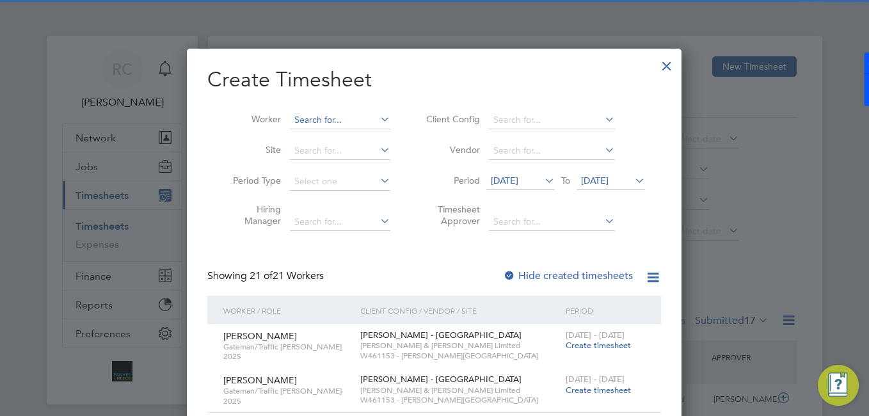 The height and width of the screenshot is (416, 869). I want to click on div: Period, so click(605, 310).